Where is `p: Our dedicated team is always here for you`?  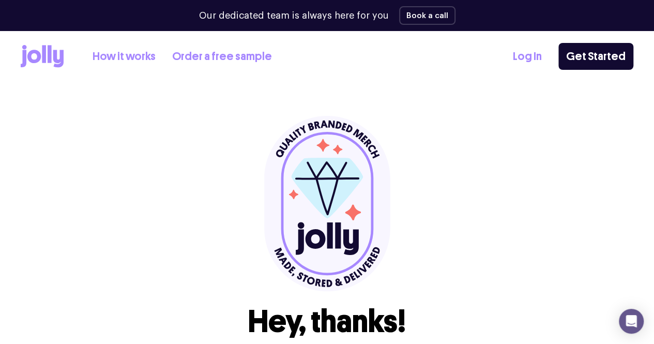
p: Our dedicated team is always here for you is located at coordinates (294, 16).